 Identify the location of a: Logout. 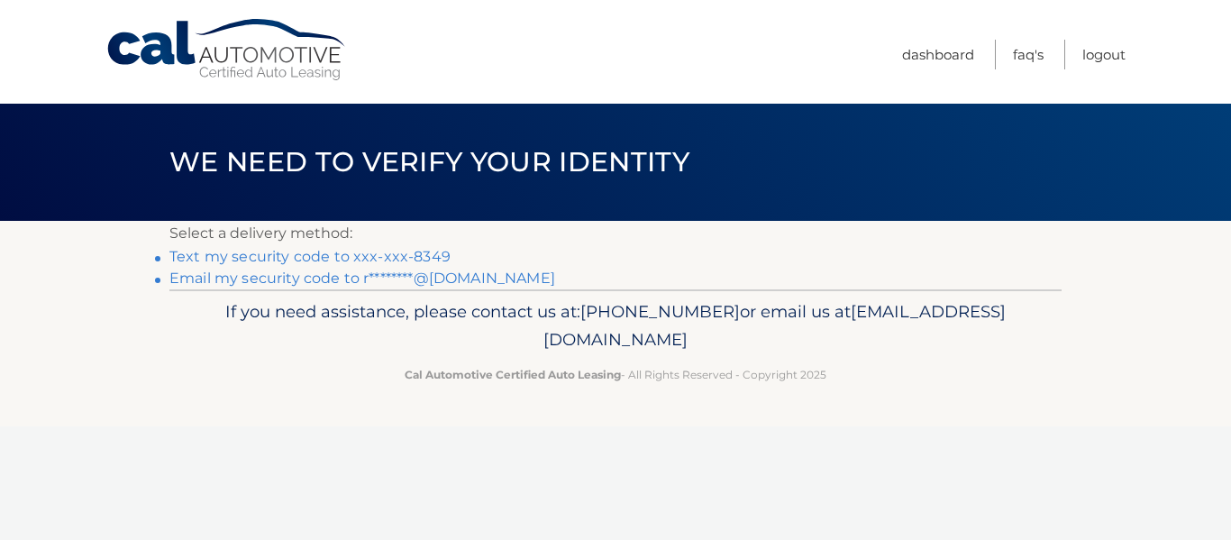
(1104, 54).